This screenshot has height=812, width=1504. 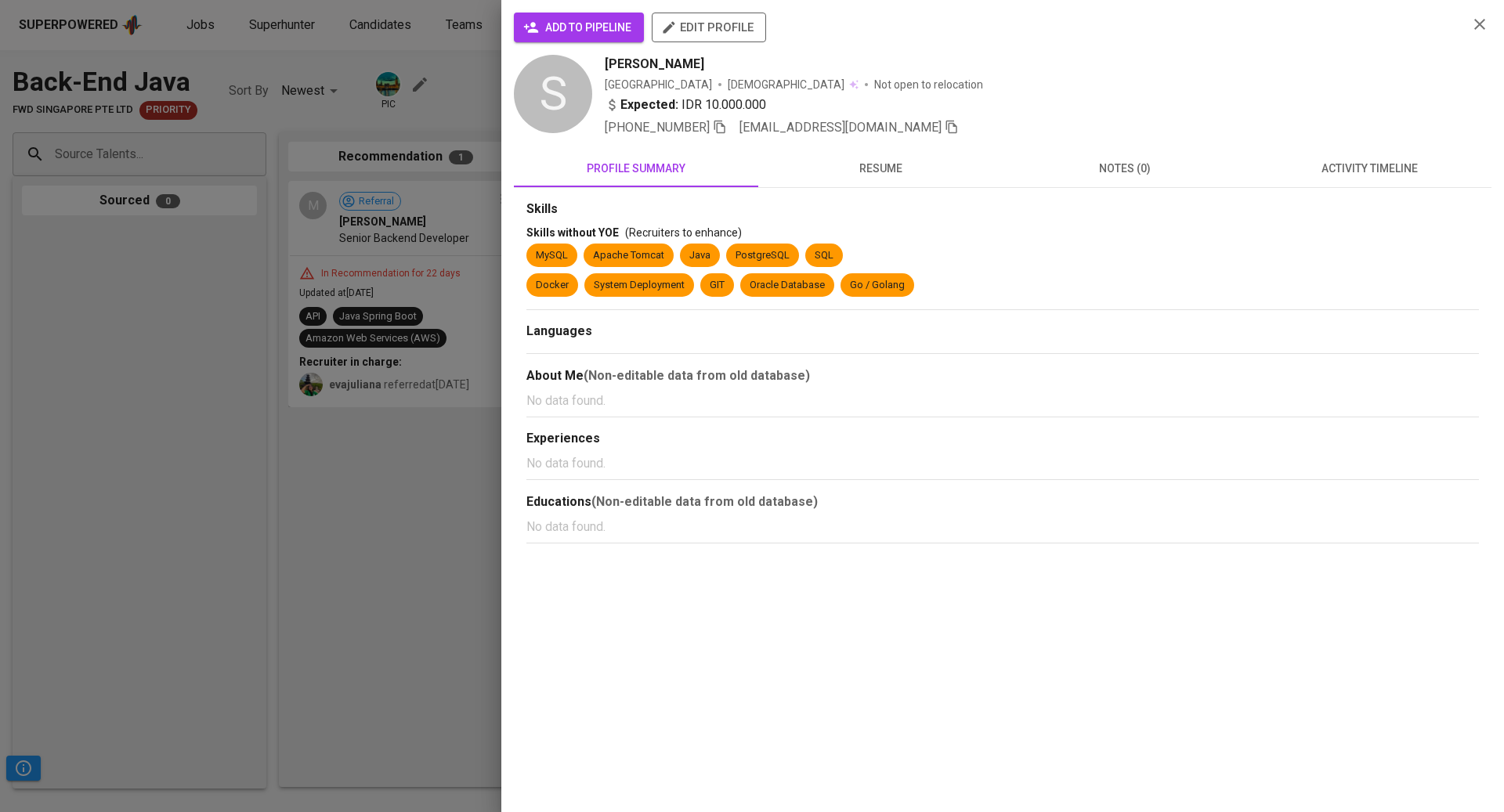 I want to click on p: Not open to relocation, so click(x=928, y=84).